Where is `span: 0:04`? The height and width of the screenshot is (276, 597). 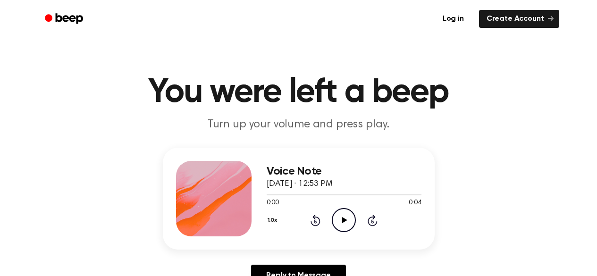
span: 0:04 is located at coordinates (415, 203).